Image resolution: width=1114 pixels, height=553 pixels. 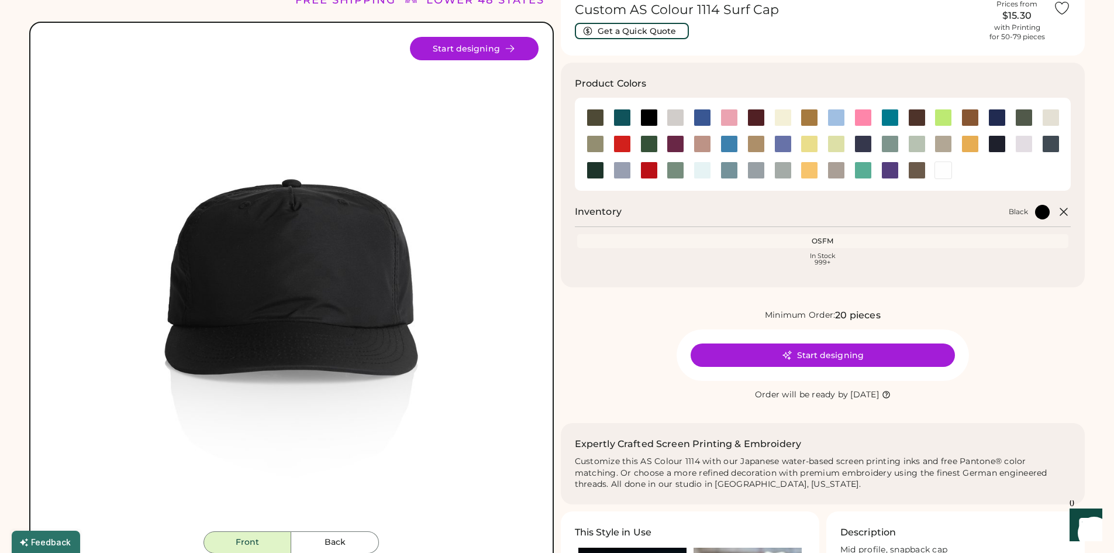 What do you see at coordinates (1017, 16) in the screenshot?
I see `div: $15.30` at bounding box center [1017, 16].